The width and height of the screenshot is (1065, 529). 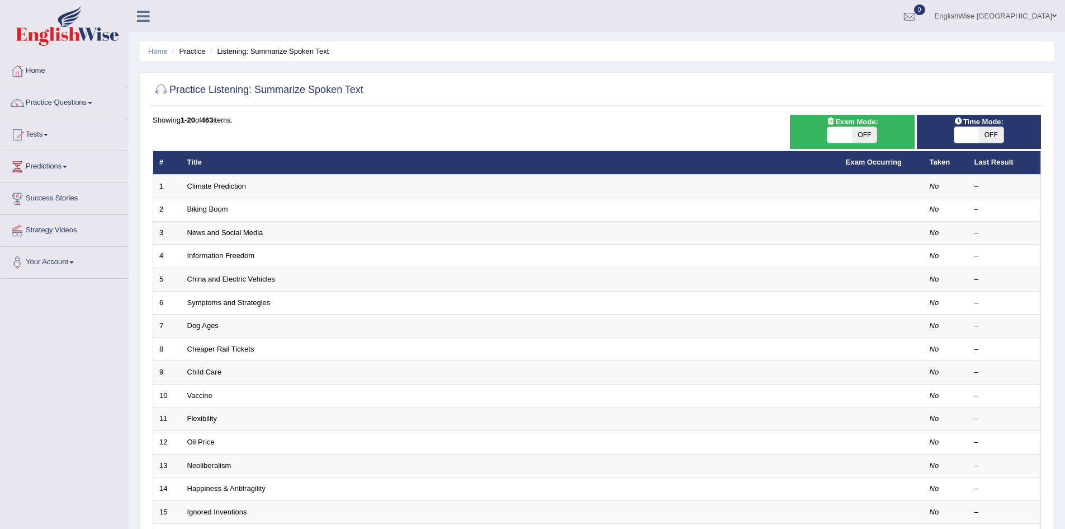 What do you see at coordinates (167, 512) in the screenshot?
I see `td: 15` at bounding box center [167, 512].